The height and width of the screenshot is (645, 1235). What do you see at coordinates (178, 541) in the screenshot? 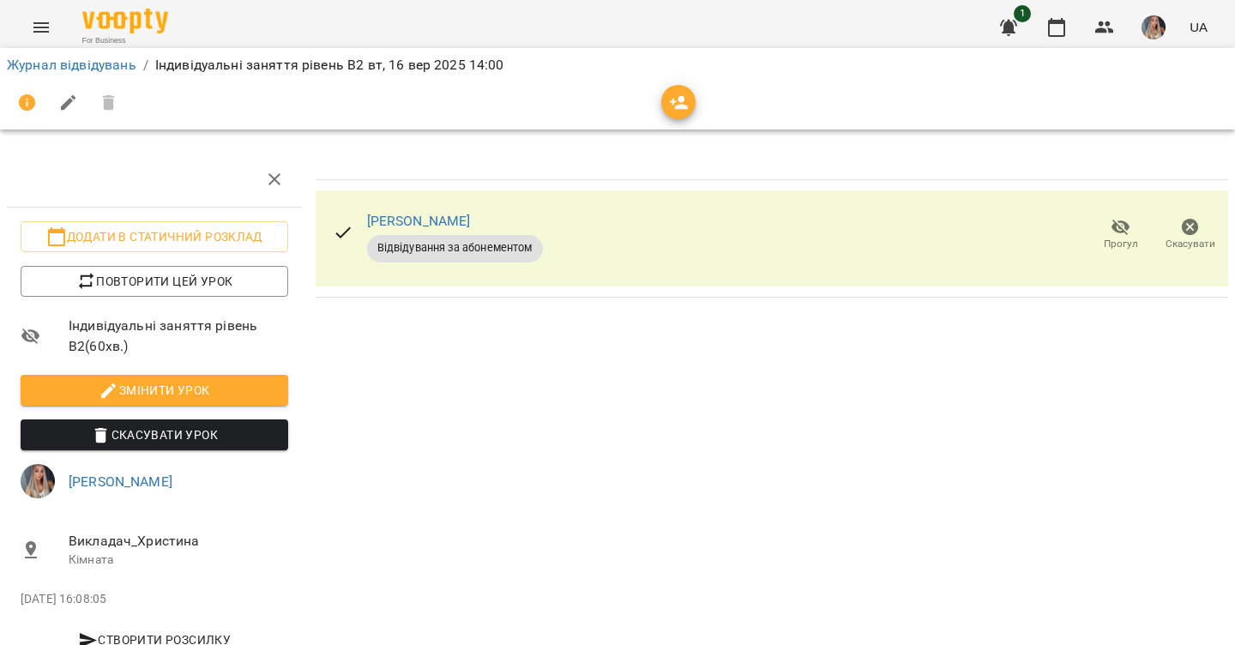
I see `span: Викладач_Христина` at bounding box center [178, 541].